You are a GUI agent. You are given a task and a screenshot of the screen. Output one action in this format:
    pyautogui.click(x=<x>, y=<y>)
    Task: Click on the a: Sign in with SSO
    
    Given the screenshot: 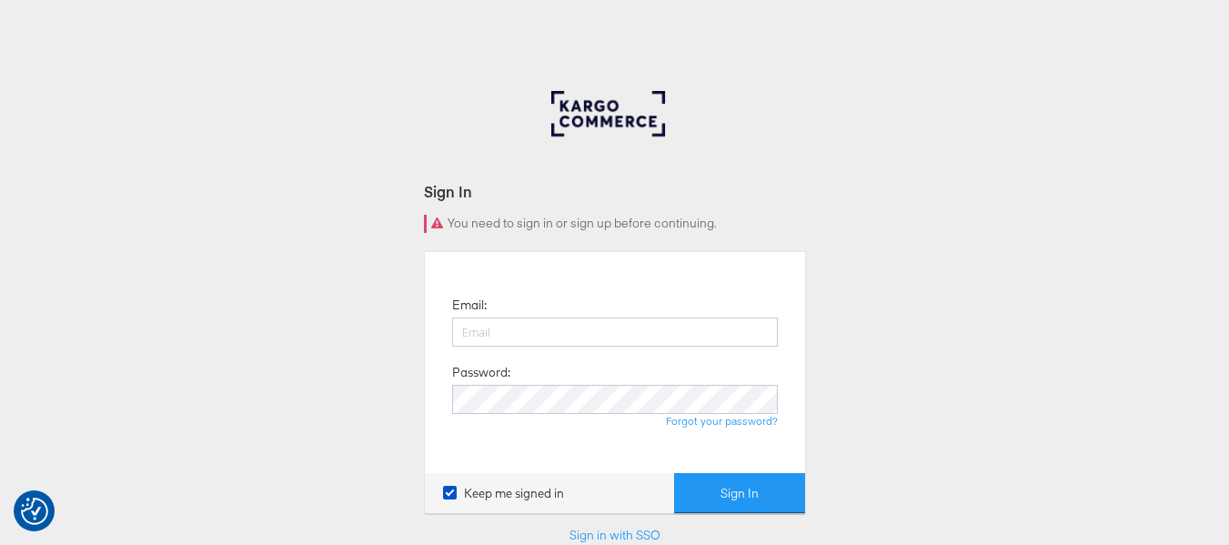 What is the action you would take?
    pyautogui.click(x=615, y=535)
    